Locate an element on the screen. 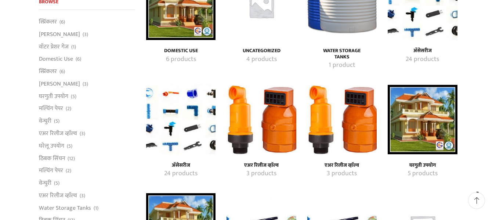  mark: 4 products is located at coordinates (261, 59).